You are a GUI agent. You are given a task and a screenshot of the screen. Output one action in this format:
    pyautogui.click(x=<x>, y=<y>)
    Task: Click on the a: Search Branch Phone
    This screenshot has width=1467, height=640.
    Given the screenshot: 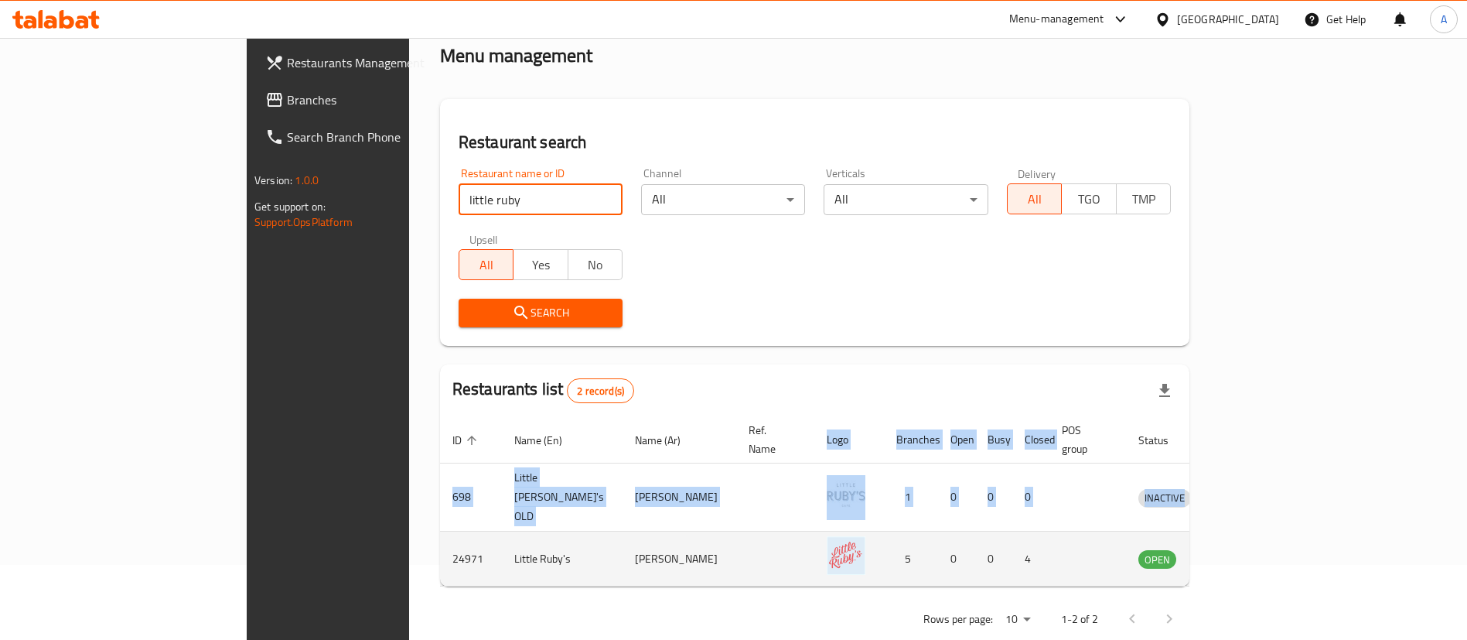 What is the action you would take?
    pyautogui.click(x=372, y=137)
    